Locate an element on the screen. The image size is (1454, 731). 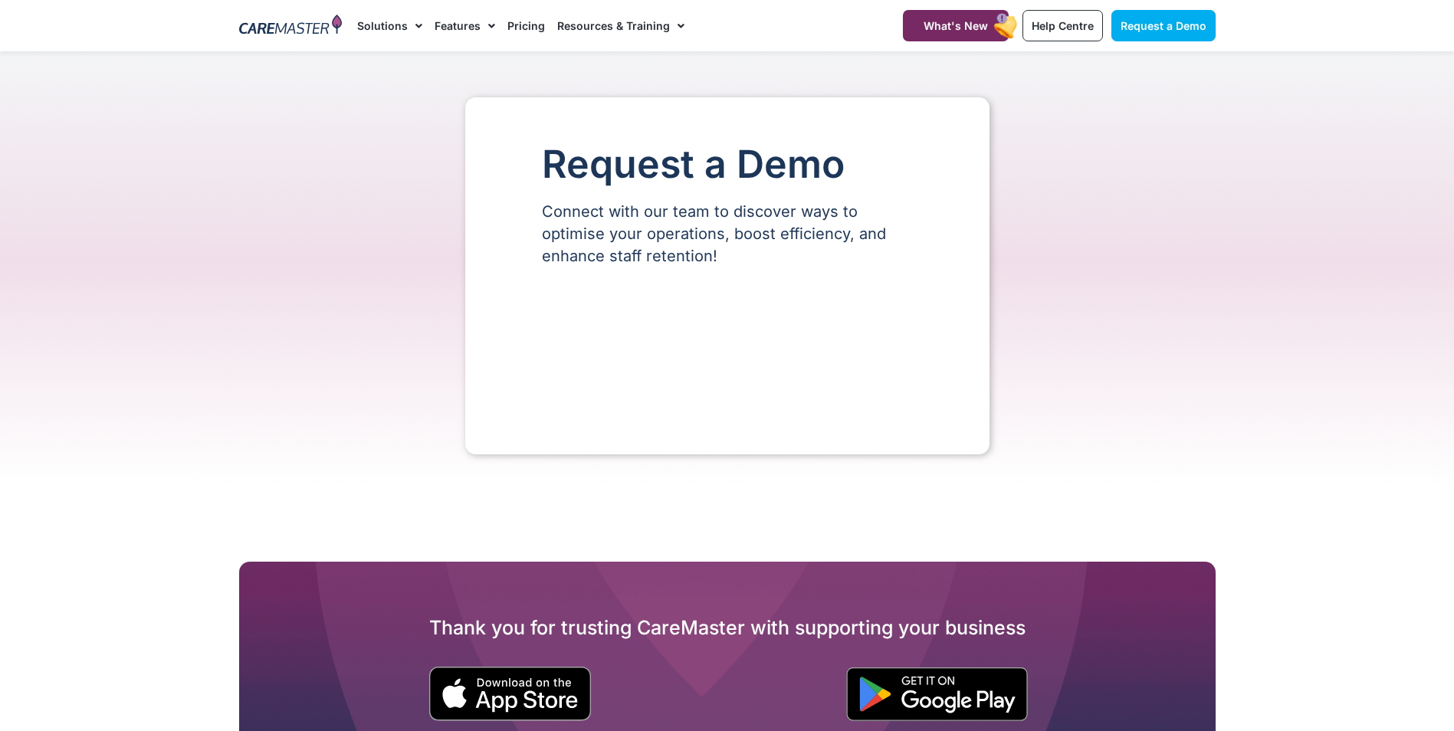
span: What's New is located at coordinates (956, 25).